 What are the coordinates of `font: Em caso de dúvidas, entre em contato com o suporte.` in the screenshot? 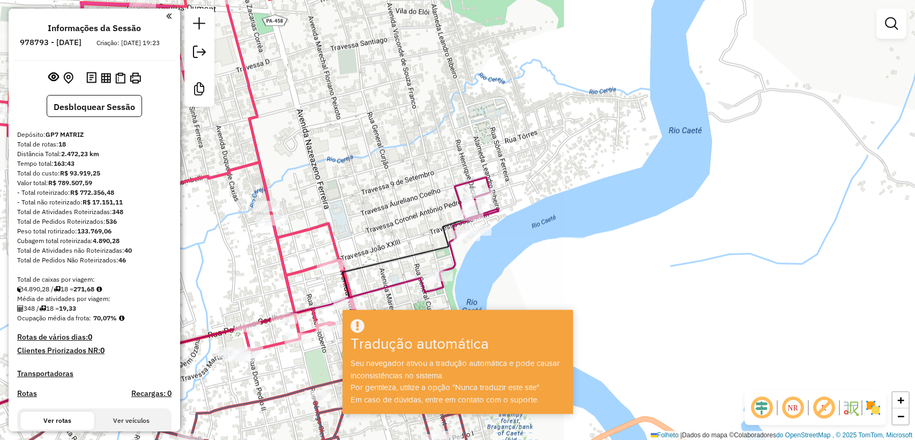 It's located at (445, 400).